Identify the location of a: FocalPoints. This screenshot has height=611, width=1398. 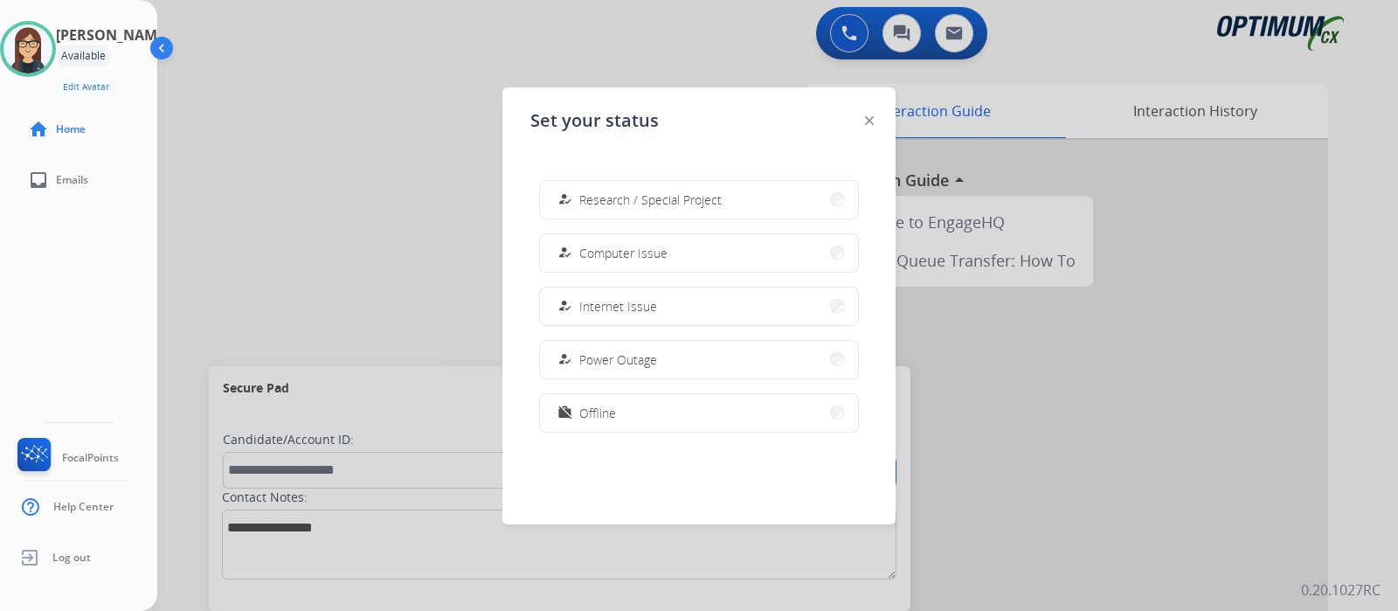
(66, 458).